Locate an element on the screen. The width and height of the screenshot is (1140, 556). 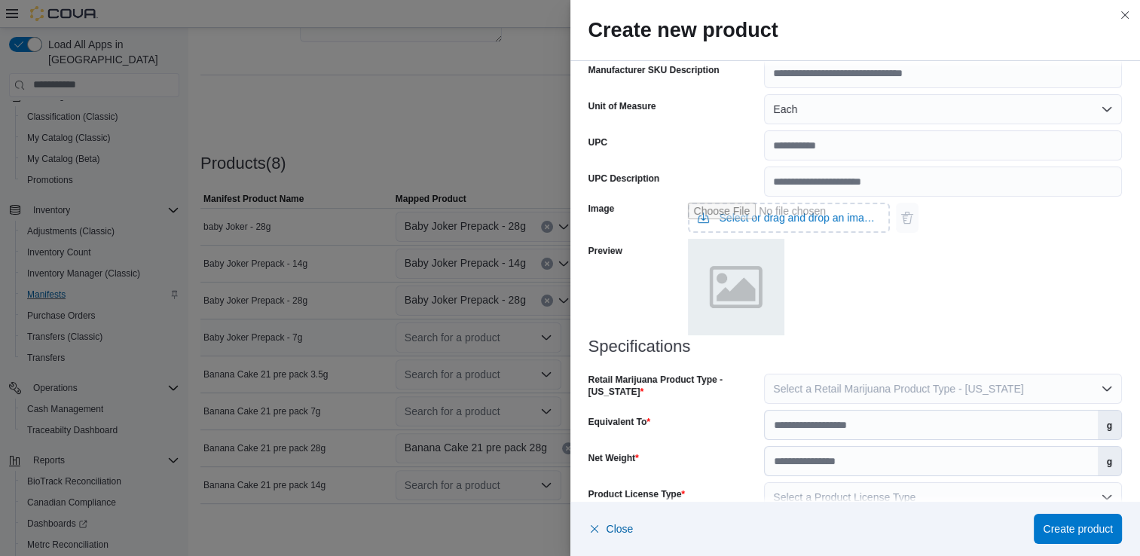
h2: Create new product is located at coordinates (855, 30).